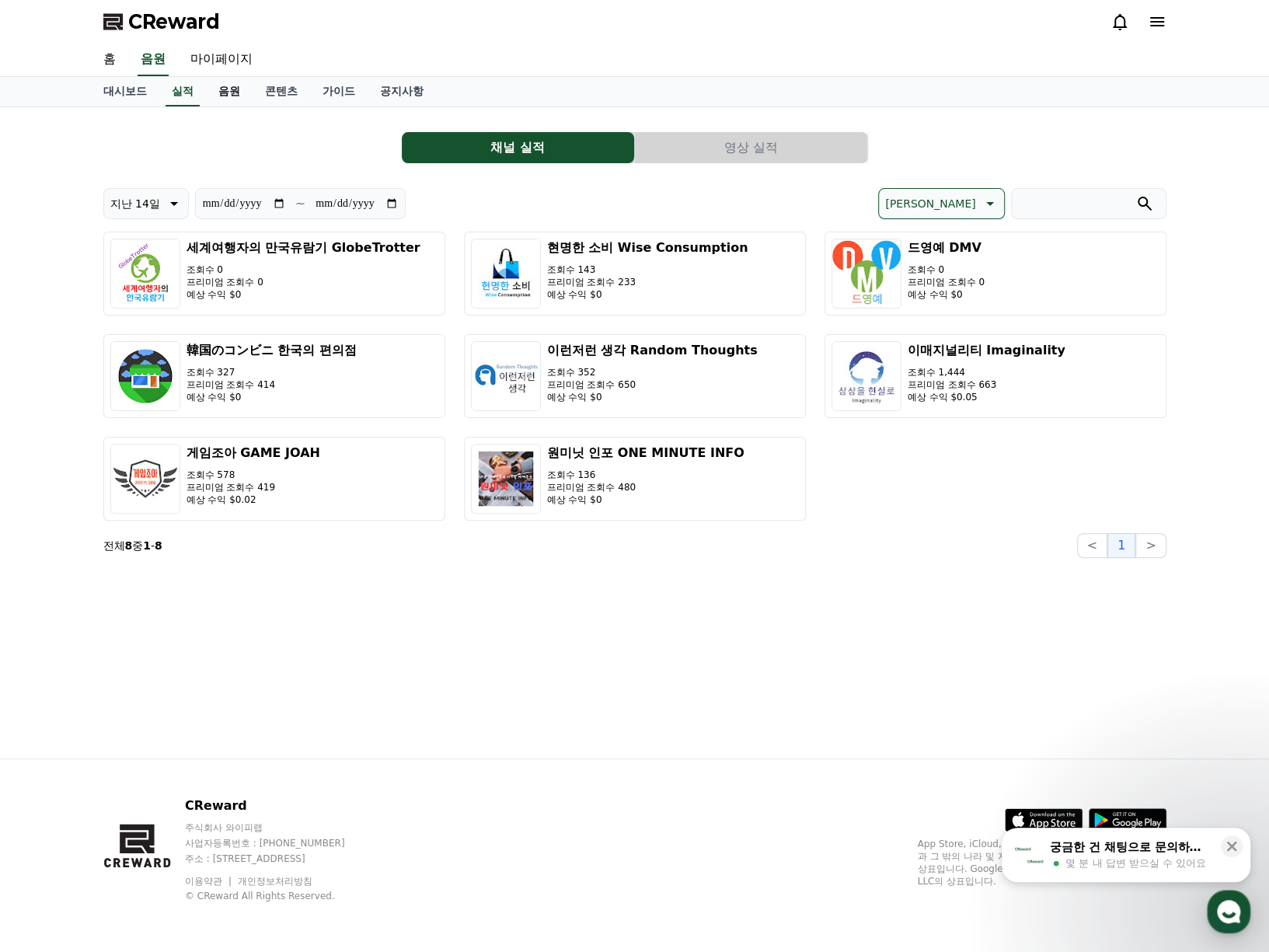 The image size is (1269, 952). I want to click on p: 조회수 1,444, so click(986, 372).